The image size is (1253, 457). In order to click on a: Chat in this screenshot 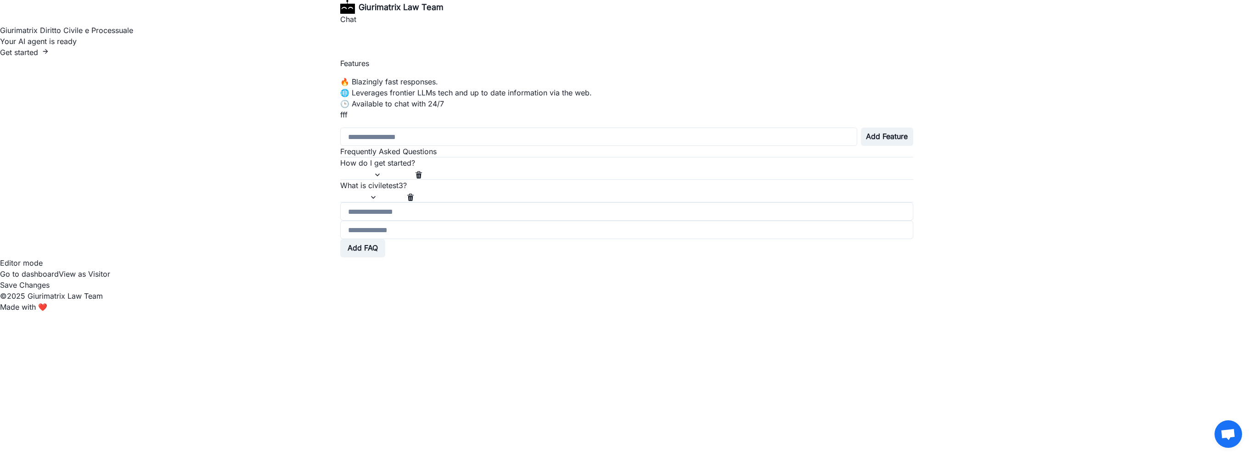, I will do `click(348, 19)`.